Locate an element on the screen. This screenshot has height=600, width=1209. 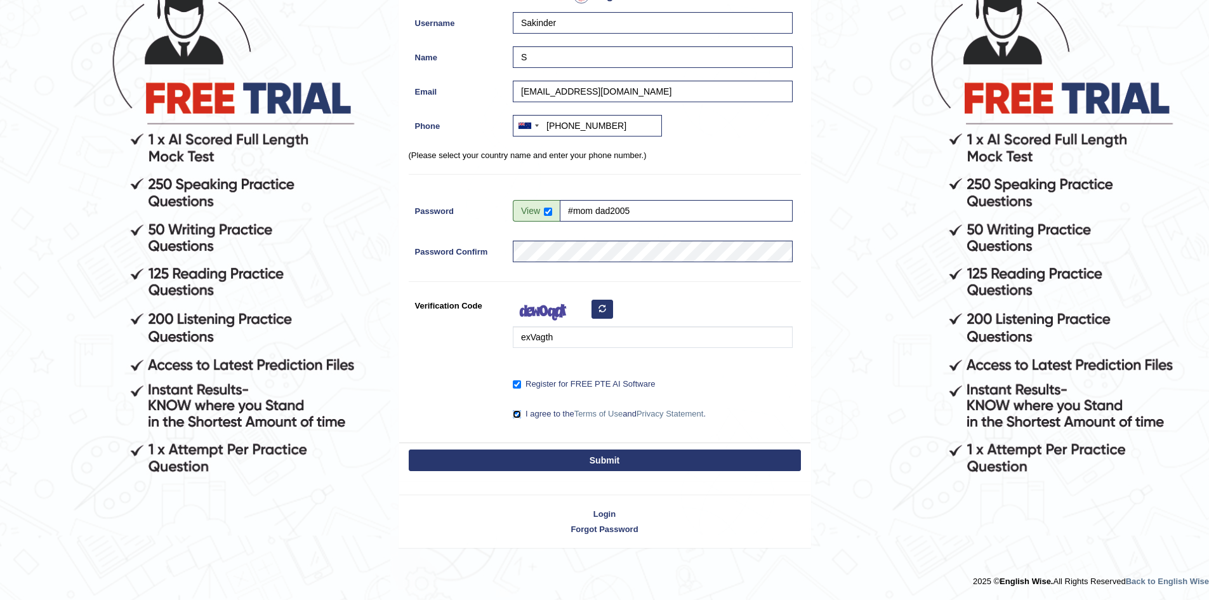
a: Privacy Statement is located at coordinates (670, 413).